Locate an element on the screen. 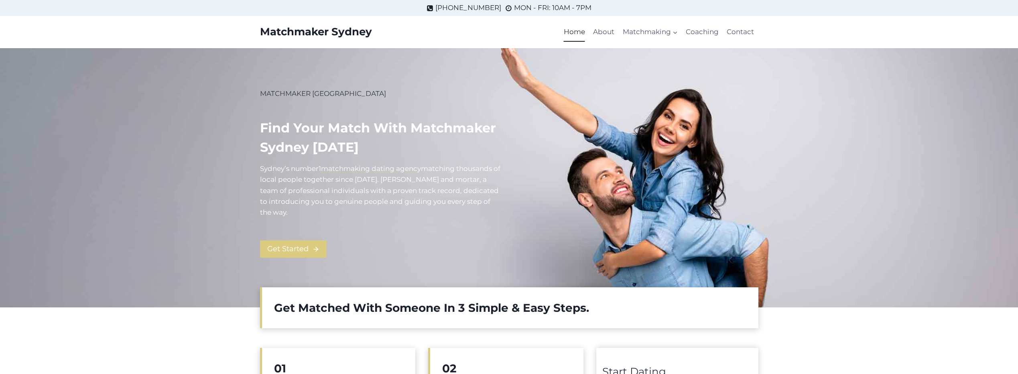  a: Get Started is located at coordinates (293, 249).